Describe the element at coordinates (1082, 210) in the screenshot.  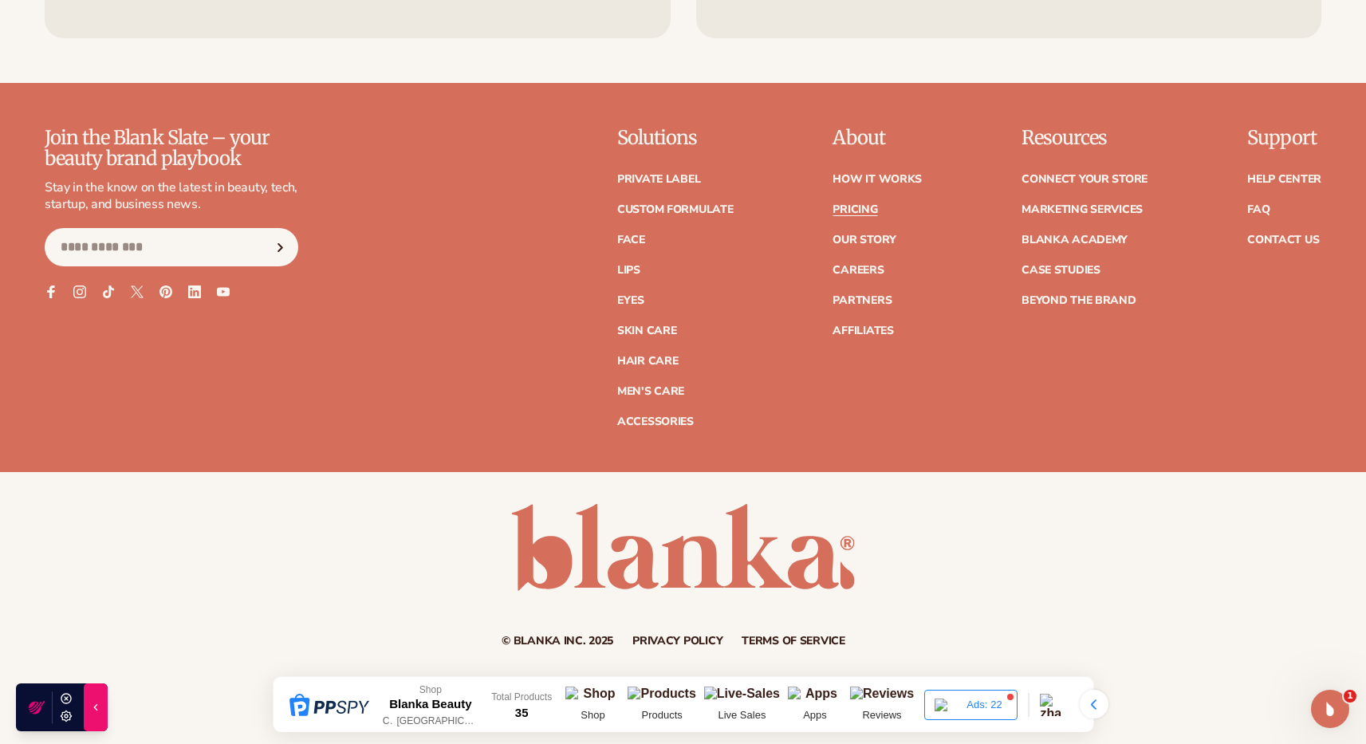
I see `a: Marketing services` at that location.